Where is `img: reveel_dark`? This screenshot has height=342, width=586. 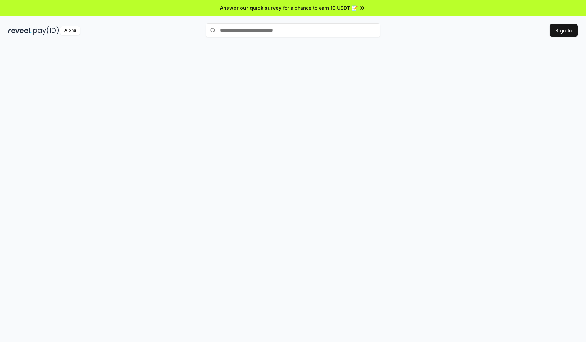
img: reveel_dark is located at coordinates (20, 30).